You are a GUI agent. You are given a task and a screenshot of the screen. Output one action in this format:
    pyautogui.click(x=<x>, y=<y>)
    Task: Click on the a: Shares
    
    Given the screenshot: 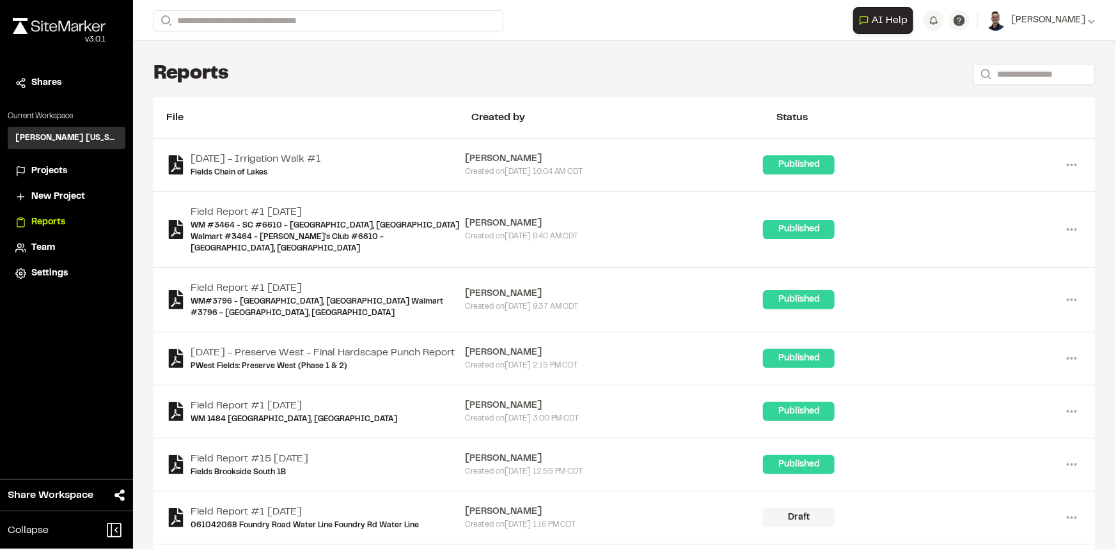 What is the action you would take?
    pyautogui.click(x=67, y=83)
    